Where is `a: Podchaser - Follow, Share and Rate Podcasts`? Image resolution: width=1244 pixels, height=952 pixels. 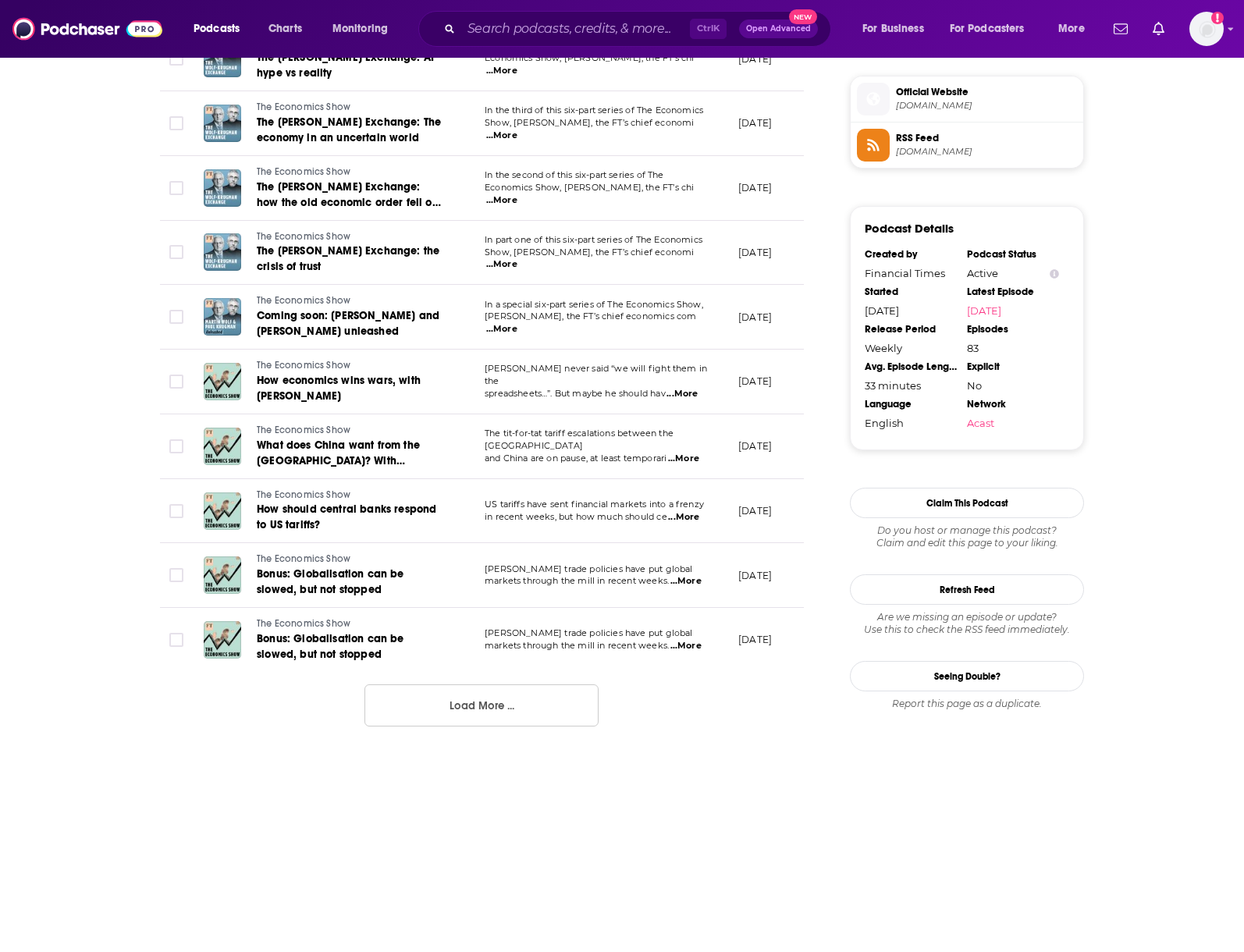 a: Podchaser - Follow, Share and Rate Podcasts is located at coordinates (87, 28).